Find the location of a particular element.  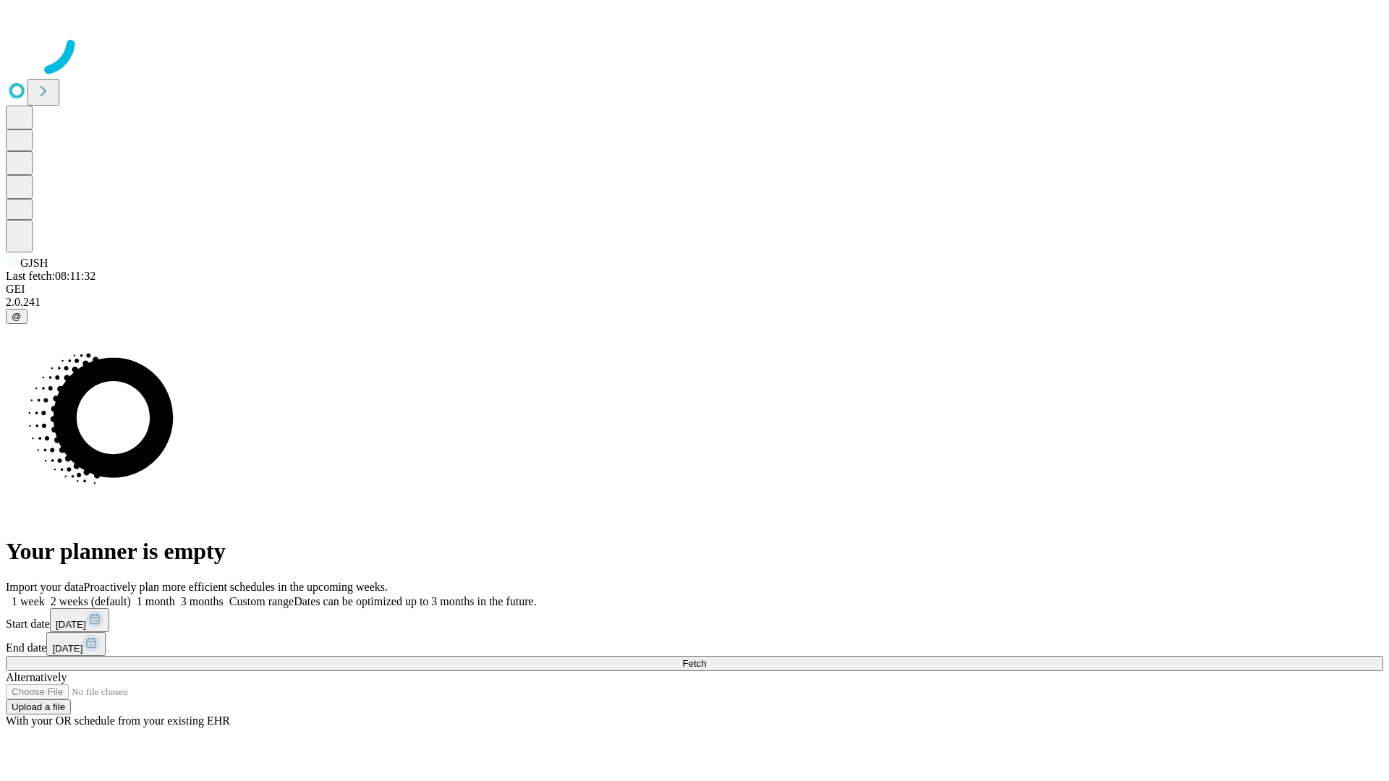

span: Custom range is located at coordinates (261, 601).